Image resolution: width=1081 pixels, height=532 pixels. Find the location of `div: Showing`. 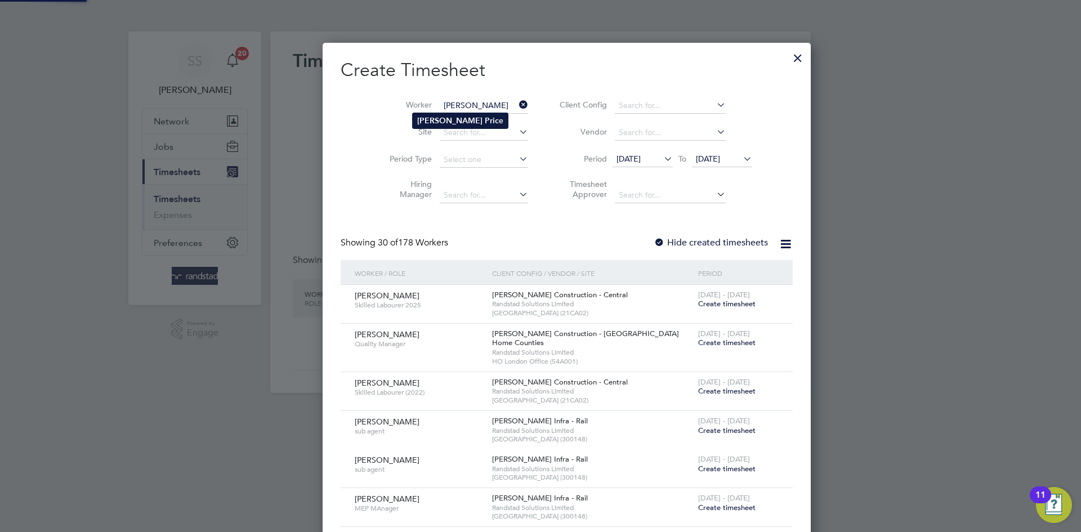

div: Showing is located at coordinates (395, 243).